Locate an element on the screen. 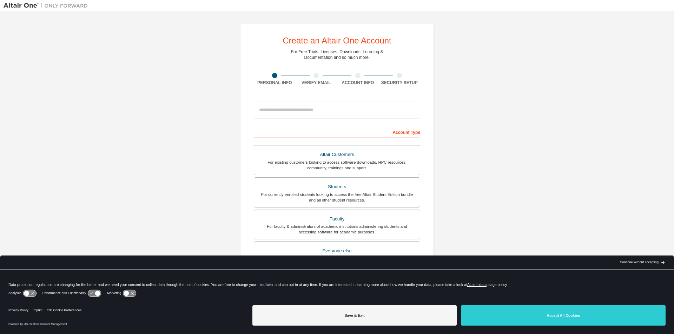  div: Account Info is located at coordinates (357, 83).